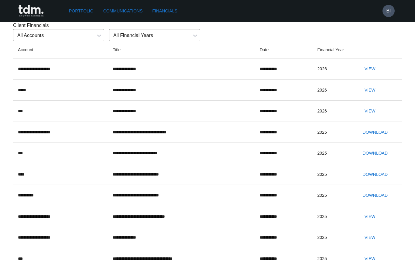  I want to click on a: Communications, so click(123, 11).